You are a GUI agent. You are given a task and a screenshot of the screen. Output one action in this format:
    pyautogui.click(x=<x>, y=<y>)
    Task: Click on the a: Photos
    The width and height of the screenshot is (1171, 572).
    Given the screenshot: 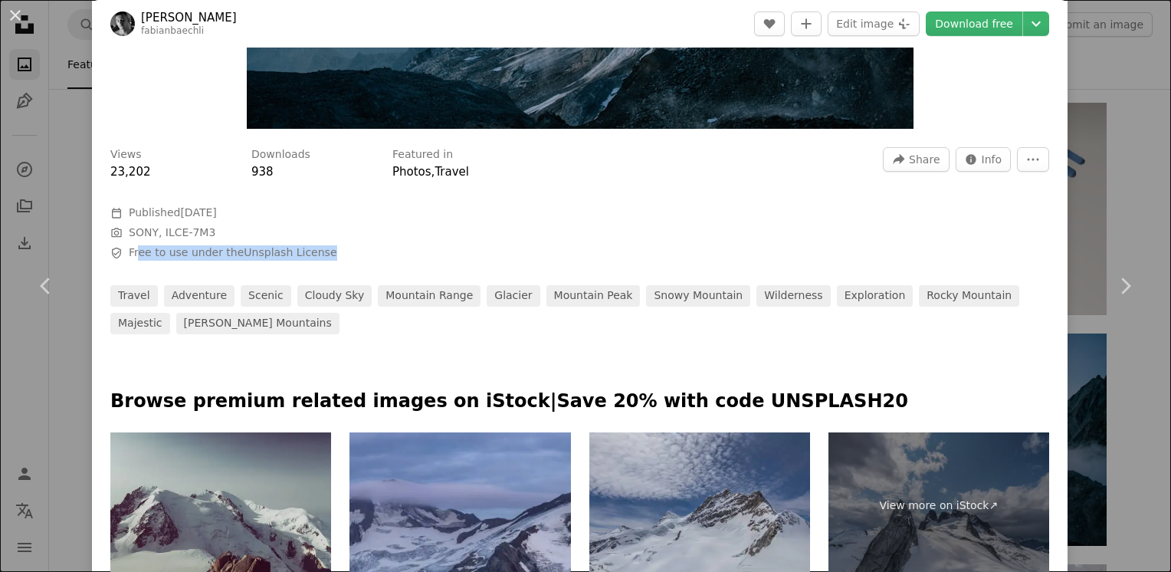 What is the action you would take?
    pyautogui.click(x=412, y=172)
    